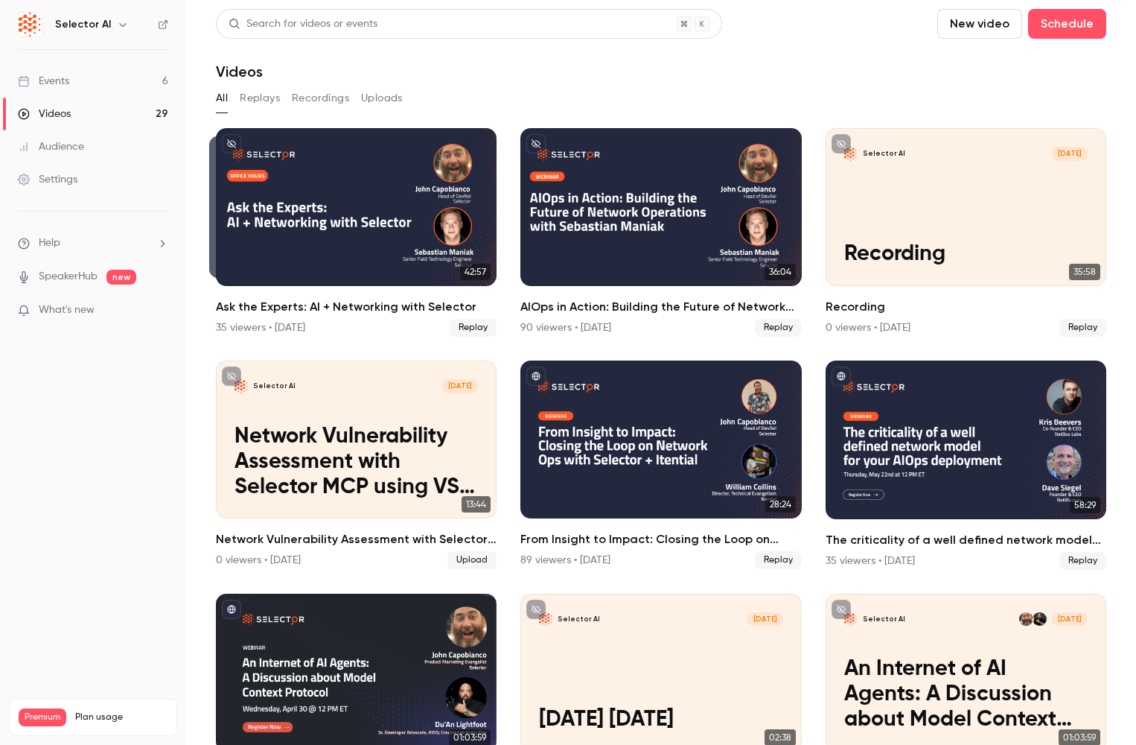 The width and height of the screenshot is (1136, 745). Describe the element at coordinates (780, 504) in the screenshot. I see `span: 28:24` at that location.